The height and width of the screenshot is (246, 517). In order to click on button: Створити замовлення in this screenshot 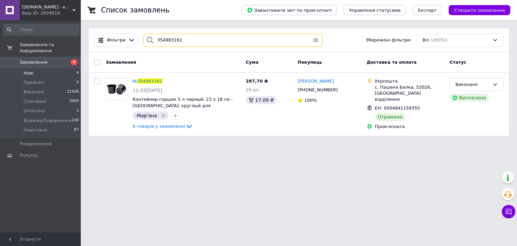, I will do `click(480, 10)`.